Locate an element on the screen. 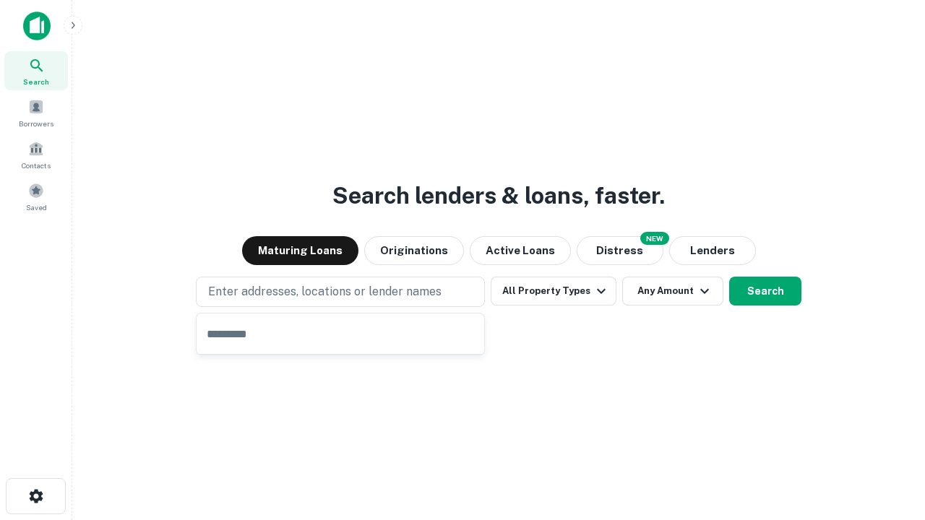 Image resolution: width=925 pixels, height=520 pixels. a: Saved is located at coordinates (36, 196).